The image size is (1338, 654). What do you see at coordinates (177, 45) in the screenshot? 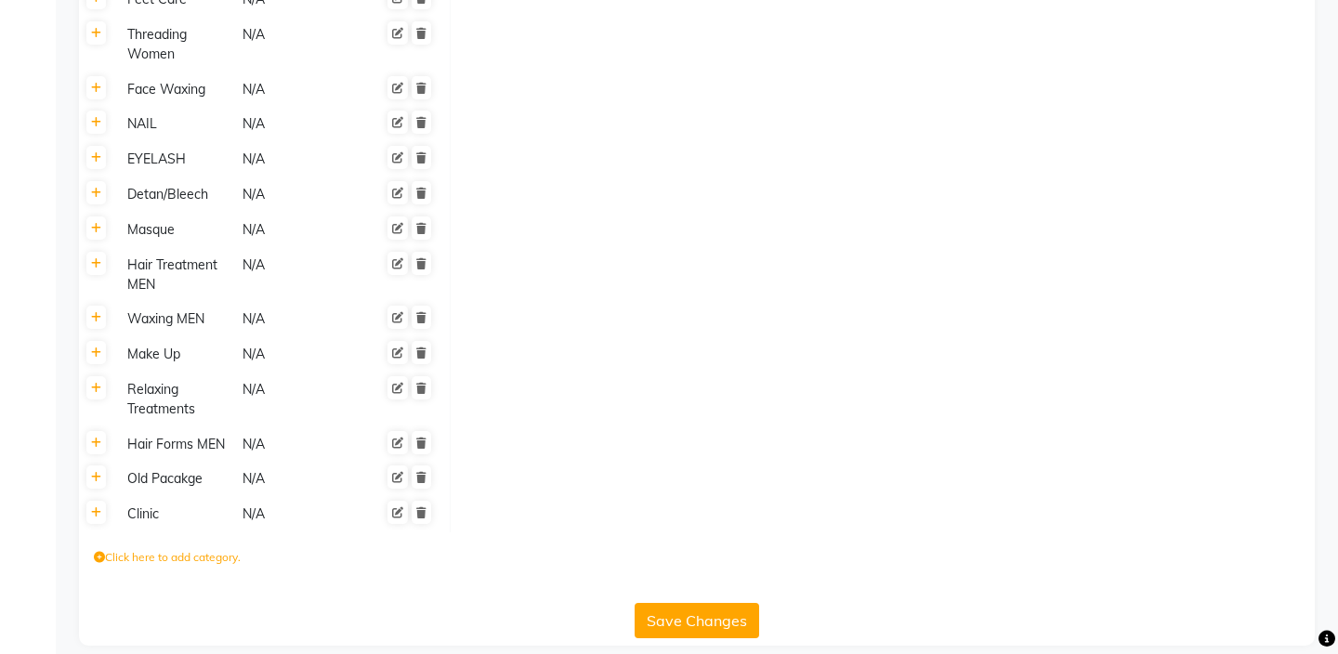
I see `div: Threading Women` at bounding box center [177, 45].